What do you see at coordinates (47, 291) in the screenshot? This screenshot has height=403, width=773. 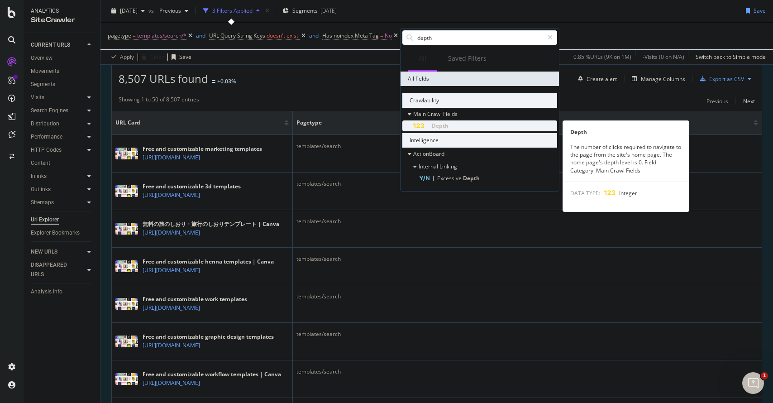 I see `div: Analysis Info` at bounding box center [47, 291].